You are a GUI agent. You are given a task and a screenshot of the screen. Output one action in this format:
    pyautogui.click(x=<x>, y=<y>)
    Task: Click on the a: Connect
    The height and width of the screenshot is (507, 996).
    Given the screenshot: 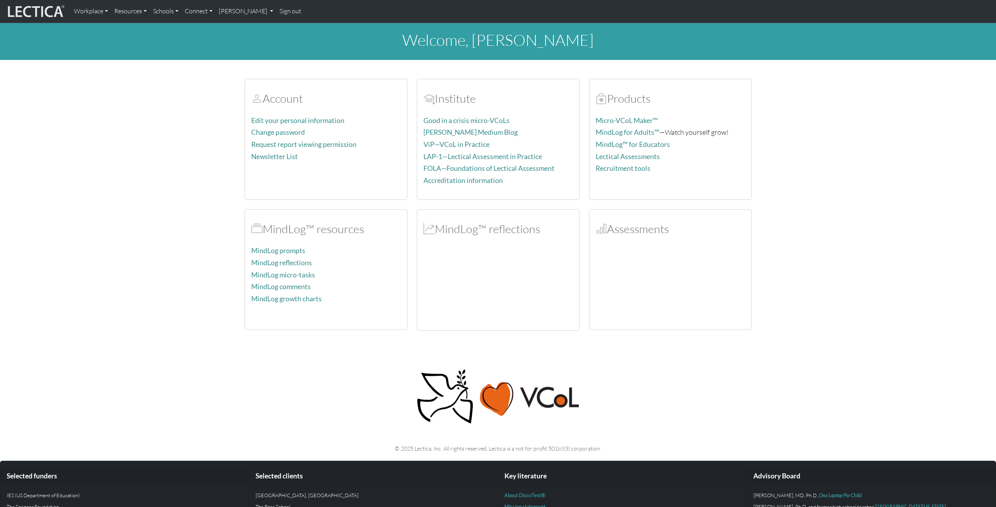 What is the action you would take?
    pyautogui.click(x=199, y=11)
    